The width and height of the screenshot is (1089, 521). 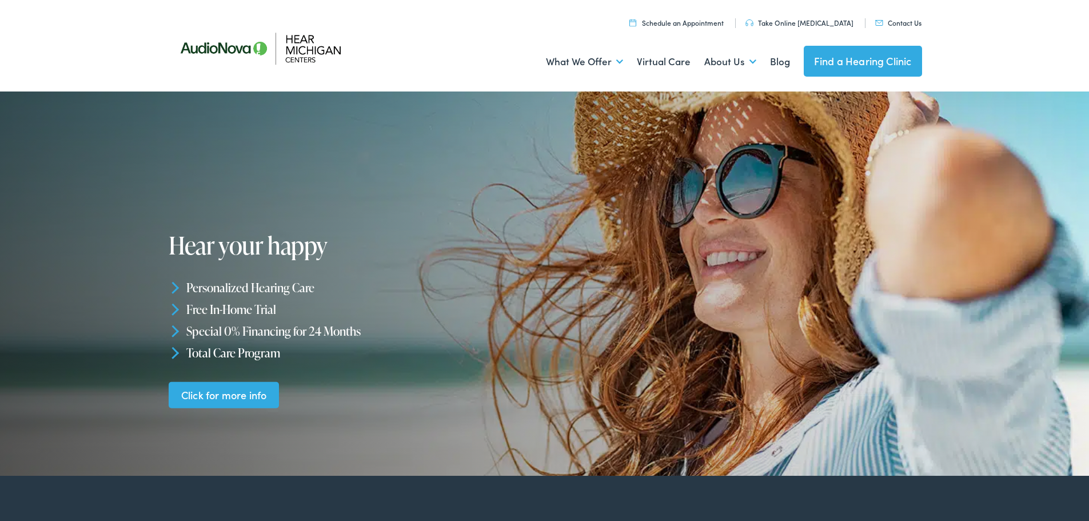 What do you see at coordinates (342, 245) in the screenshot?
I see `h1: Hear your happy` at bounding box center [342, 245].